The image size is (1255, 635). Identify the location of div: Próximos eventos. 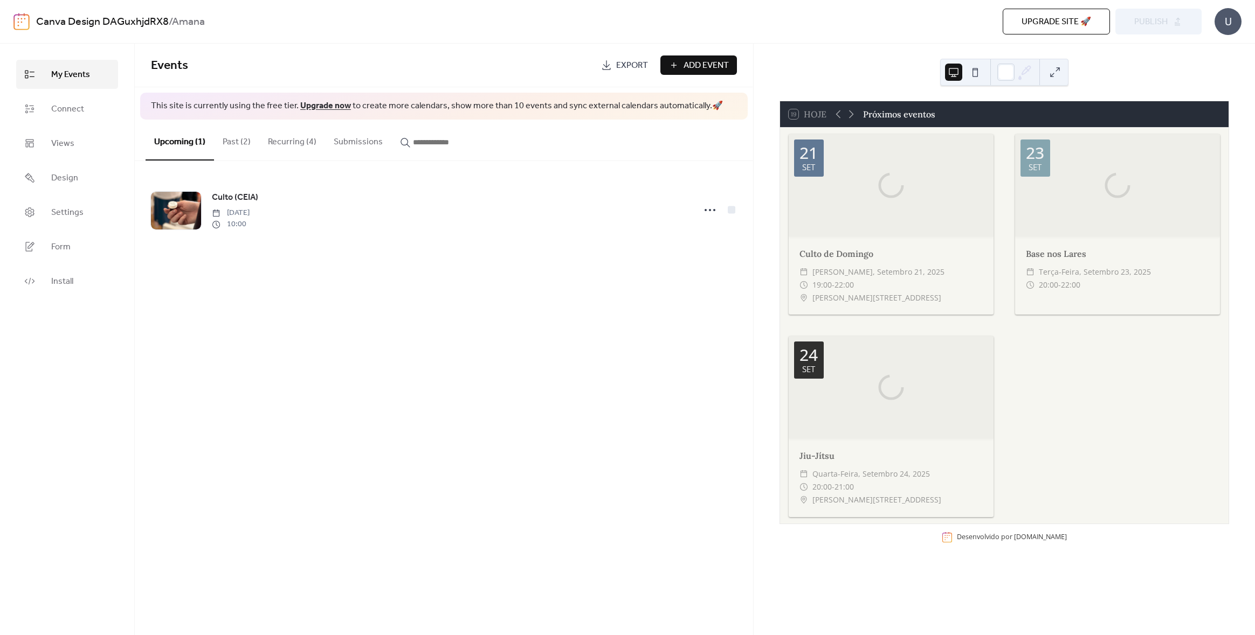
(899, 114).